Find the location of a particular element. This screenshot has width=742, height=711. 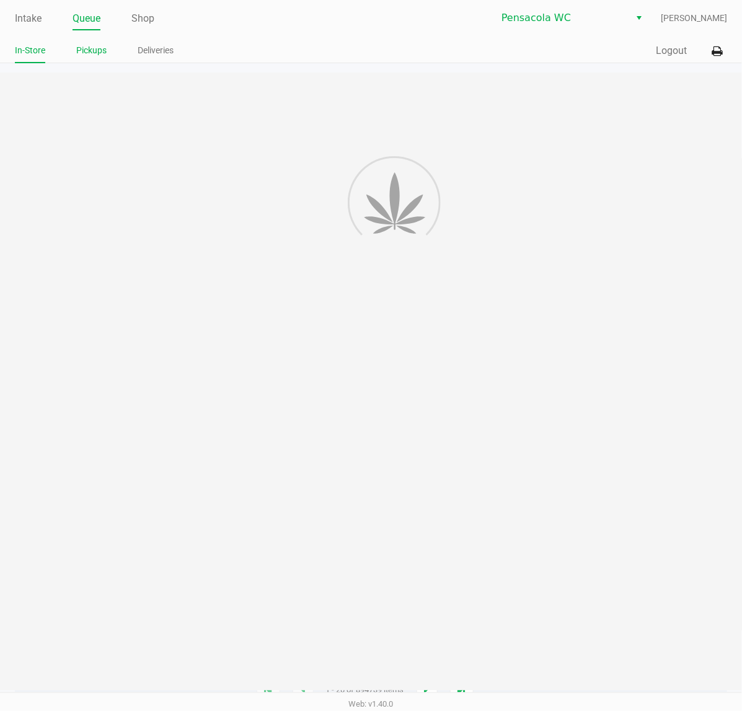

span: Web: v1.40.0 is located at coordinates (372, 704).